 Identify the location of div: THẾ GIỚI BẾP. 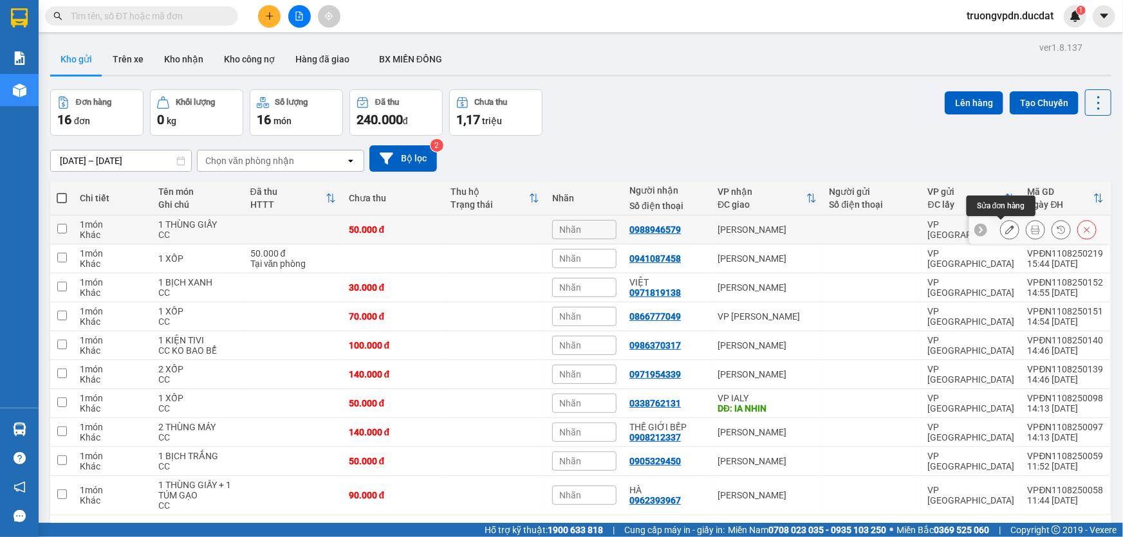
(667, 427).